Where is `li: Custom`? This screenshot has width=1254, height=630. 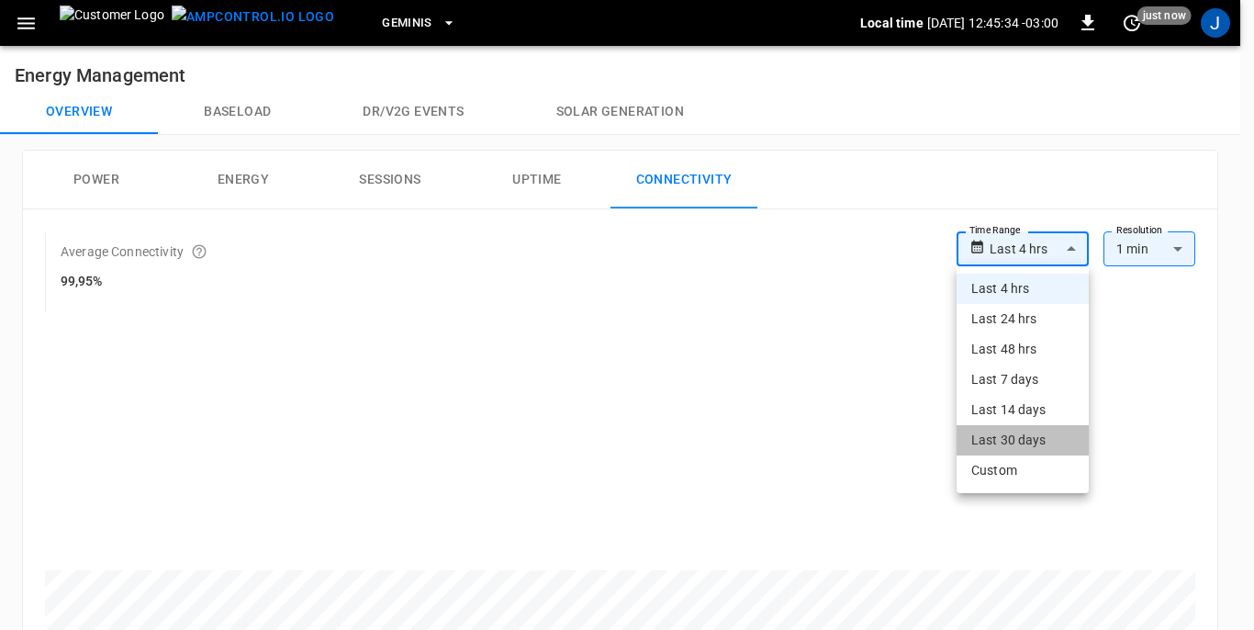 li: Custom is located at coordinates (1023, 470).